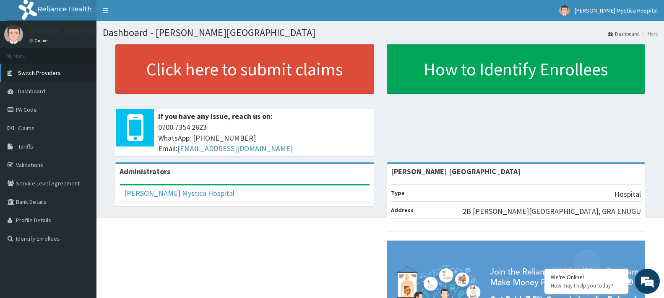 The image size is (664, 298). Describe the element at coordinates (31, 91) in the screenshot. I see `span: Dashboard` at that location.